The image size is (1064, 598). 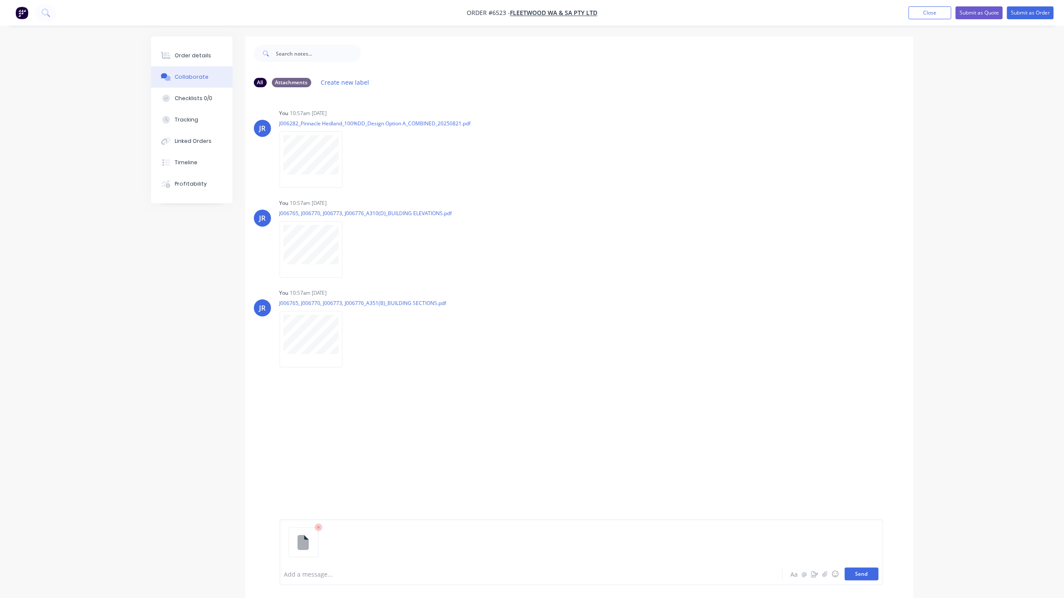 I want to click on p: J006765, J006770, J006773, J006776_A310(D)_BUILDING ELEVATIONS.pdf, so click(x=366, y=213).